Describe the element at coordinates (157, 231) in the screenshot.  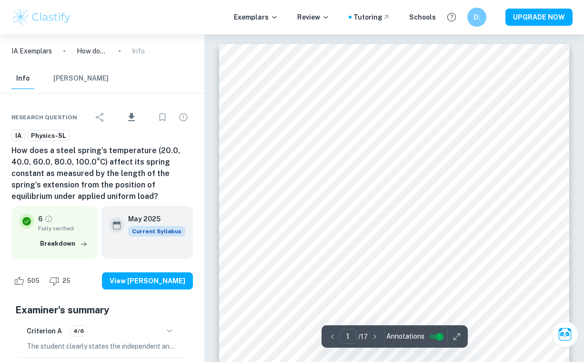
I see `span: Current Syllabus` at that location.